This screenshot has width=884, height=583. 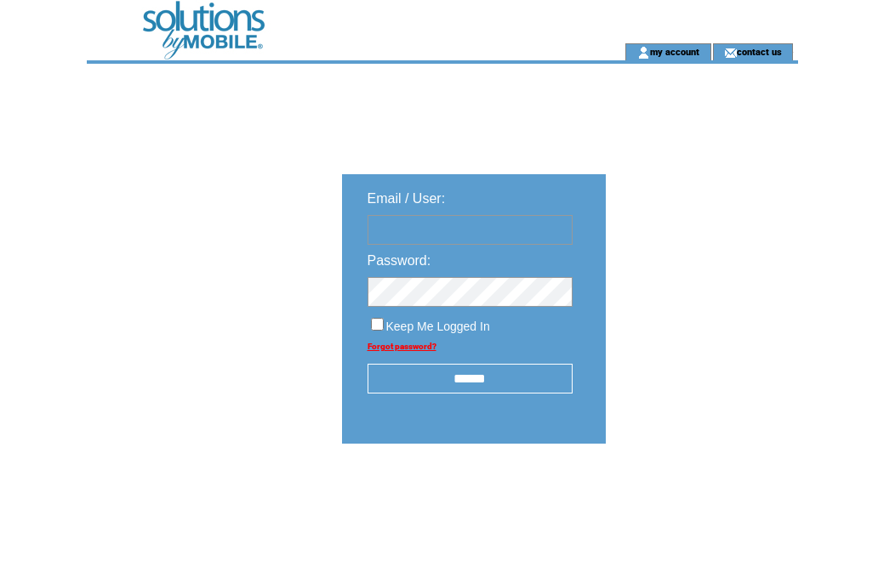 What do you see at coordinates (438, 327) in the screenshot?
I see `span: Keep Me Logged In` at bounding box center [438, 327].